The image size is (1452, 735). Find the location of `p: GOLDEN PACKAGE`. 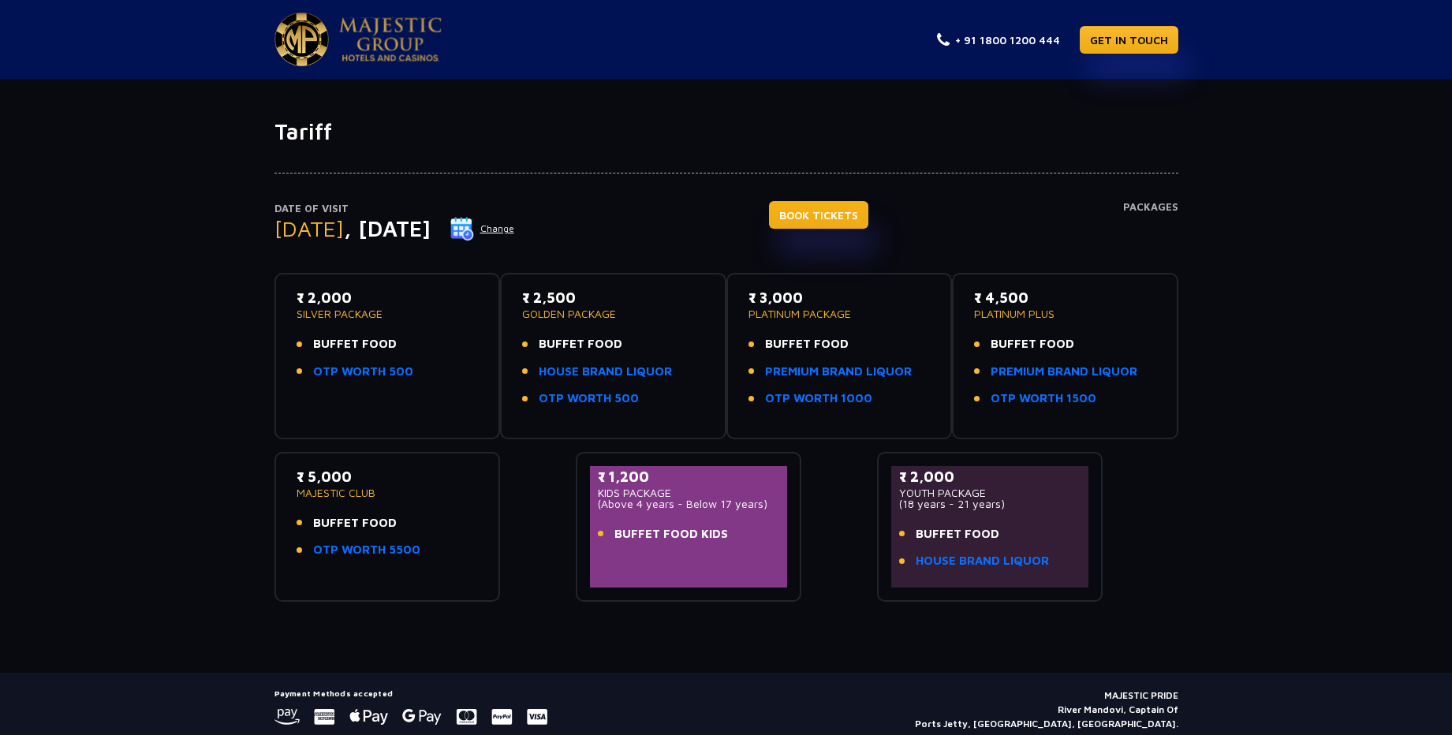

p: GOLDEN PACKAGE is located at coordinates (613, 314).